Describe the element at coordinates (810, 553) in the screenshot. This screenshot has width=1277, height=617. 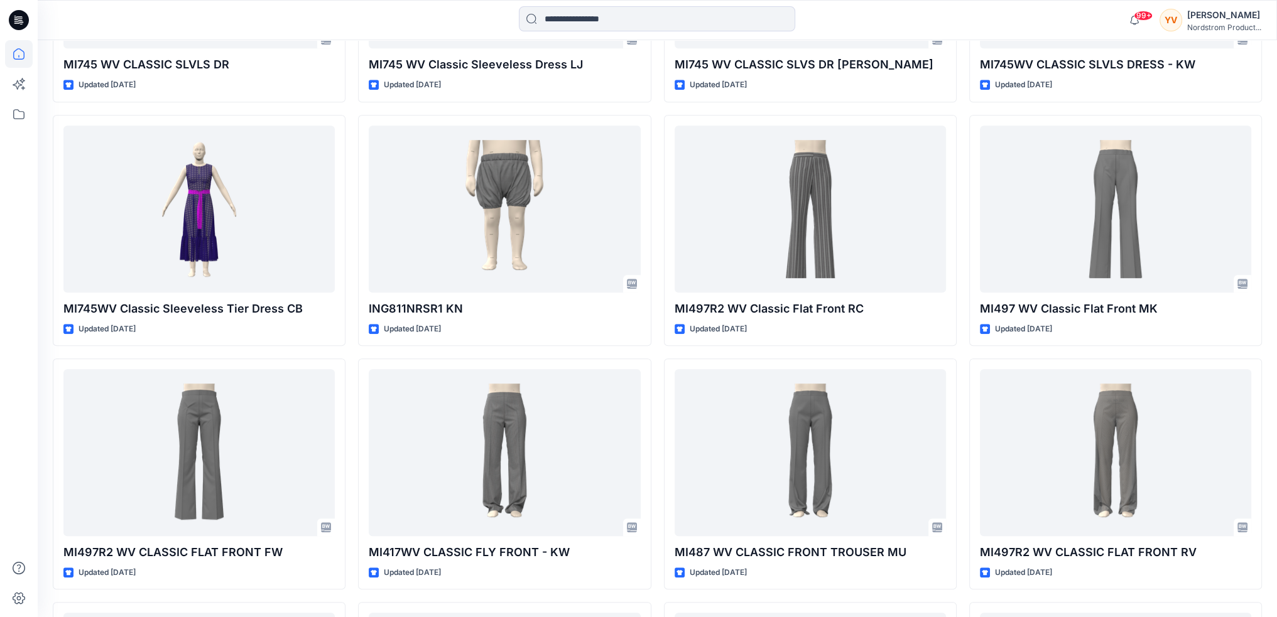
I see `p: MI487 WV CLASSIC FRONT TROUSER MU` at that location.